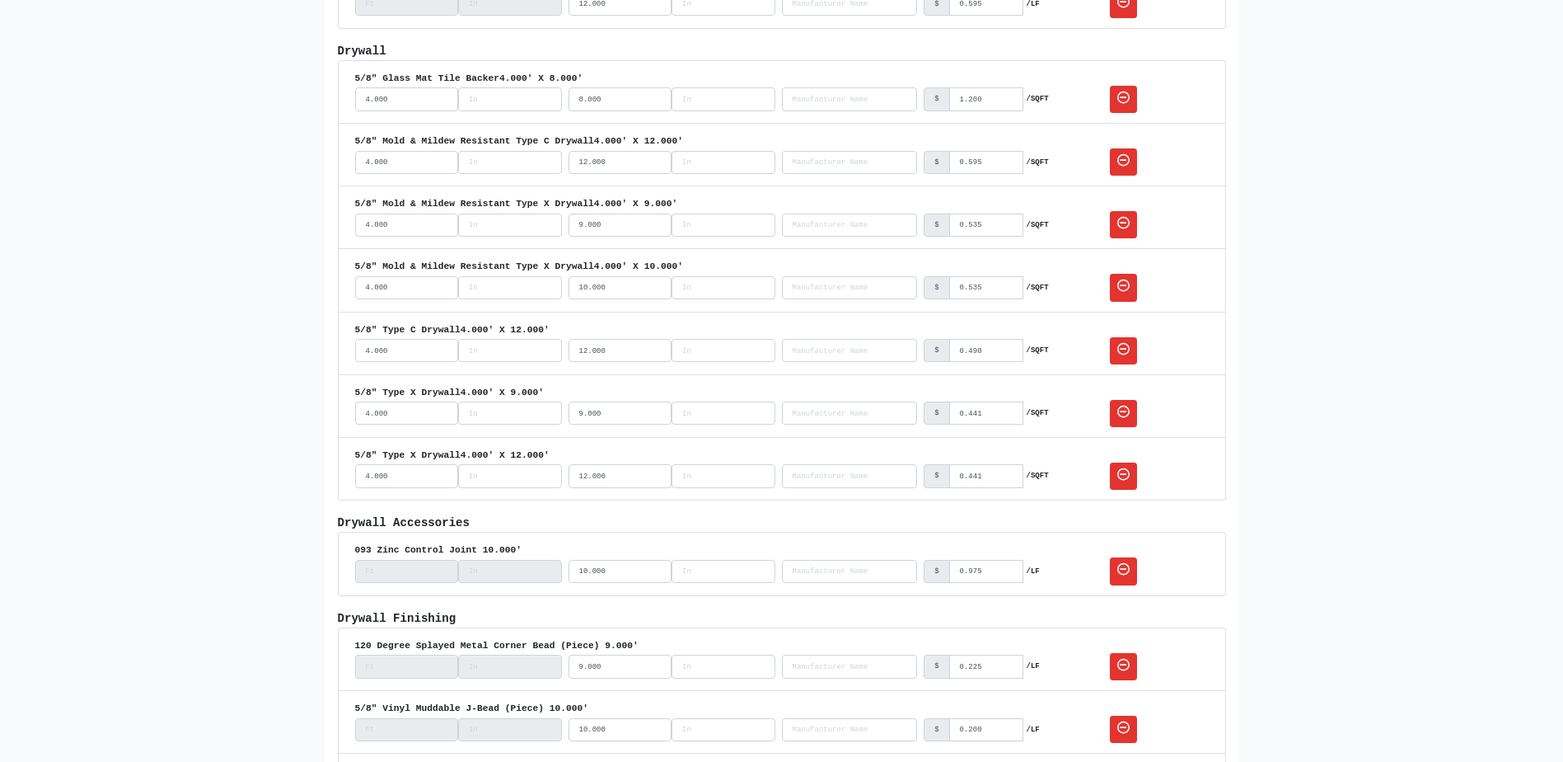  I want to click on div: 093 Zinc Control Joint, so click(782, 550).